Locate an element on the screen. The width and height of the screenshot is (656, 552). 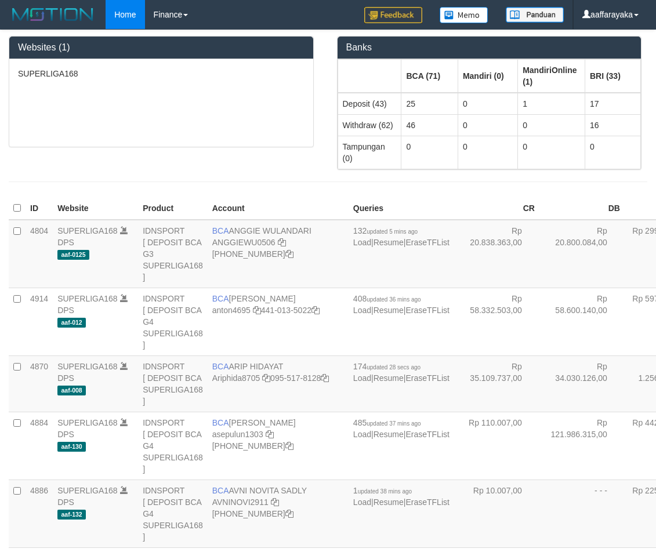
a: ANGGIEWU0506 is located at coordinates (243, 242).